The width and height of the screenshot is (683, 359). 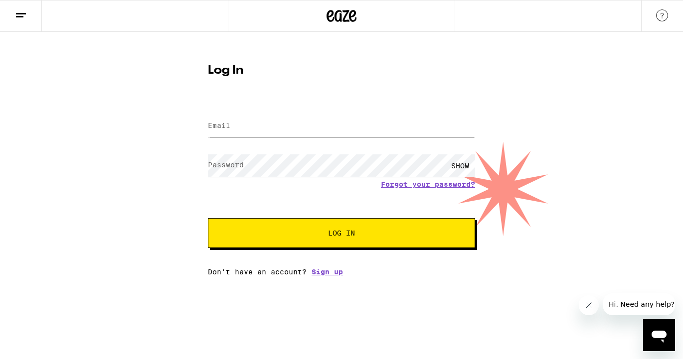 What do you see at coordinates (327, 272) in the screenshot?
I see `a: Sign up` at bounding box center [327, 272].